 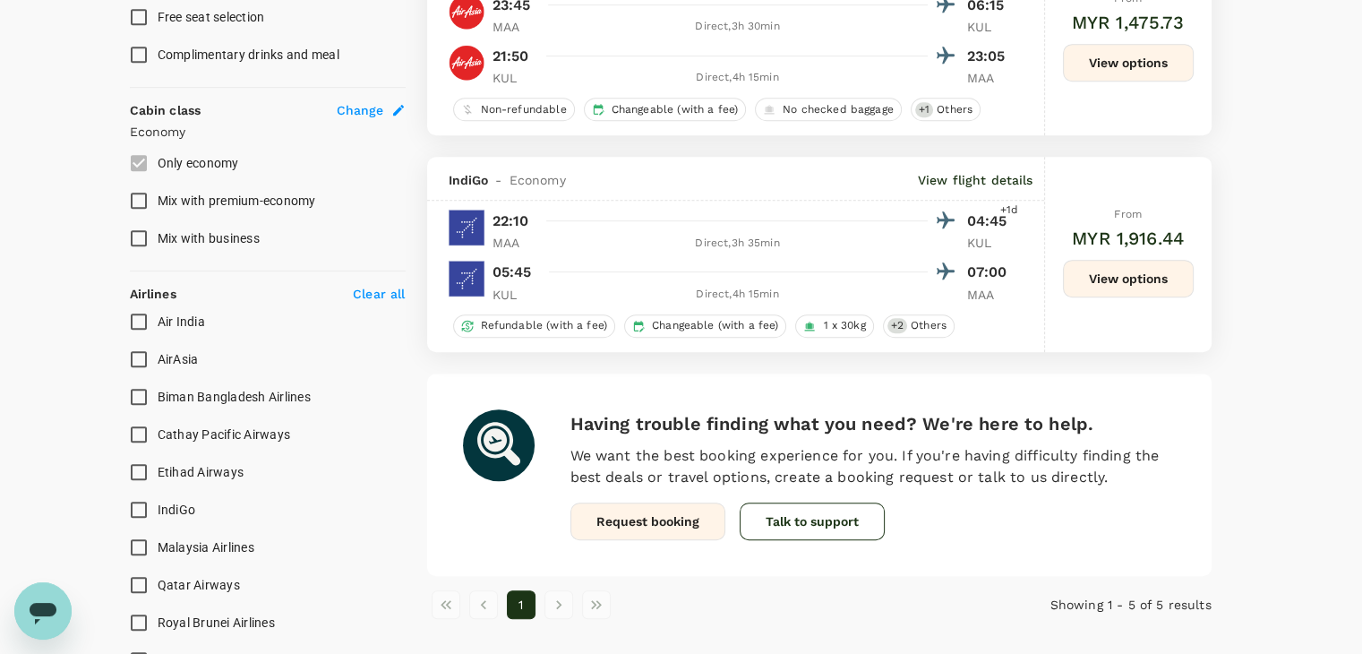 I want to click on span: Air India, so click(x=181, y=321).